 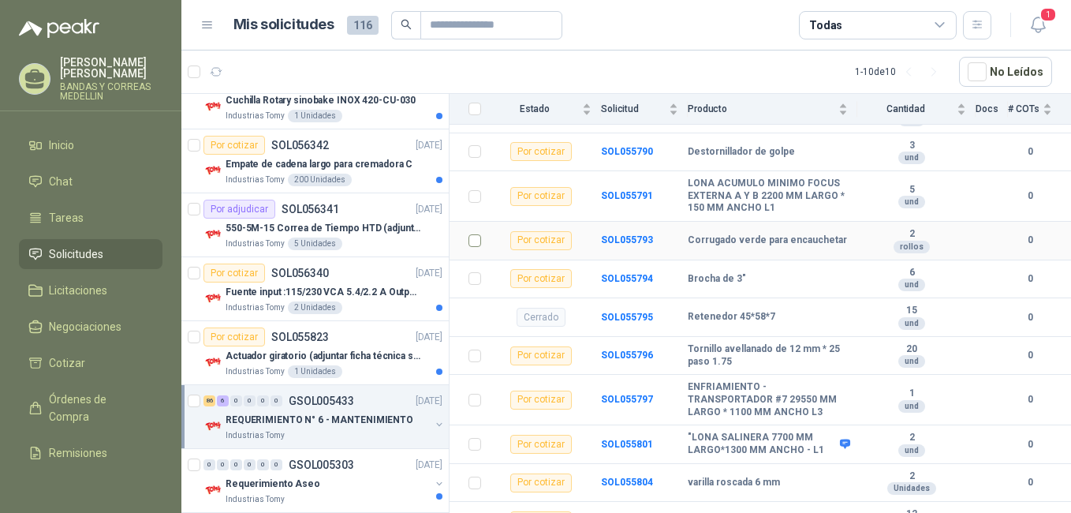 I want to click on span: Órdenes de Compra, so click(x=98, y=408).